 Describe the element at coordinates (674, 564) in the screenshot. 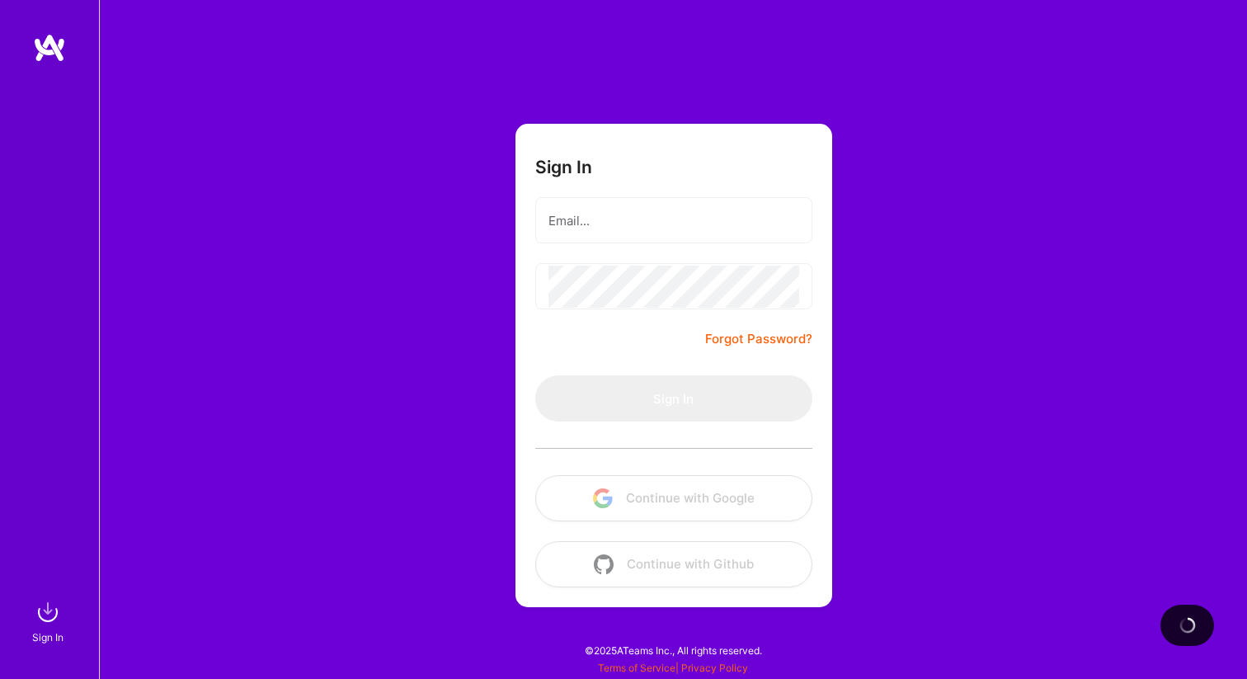

I see `button: Continue with Github` at that location.